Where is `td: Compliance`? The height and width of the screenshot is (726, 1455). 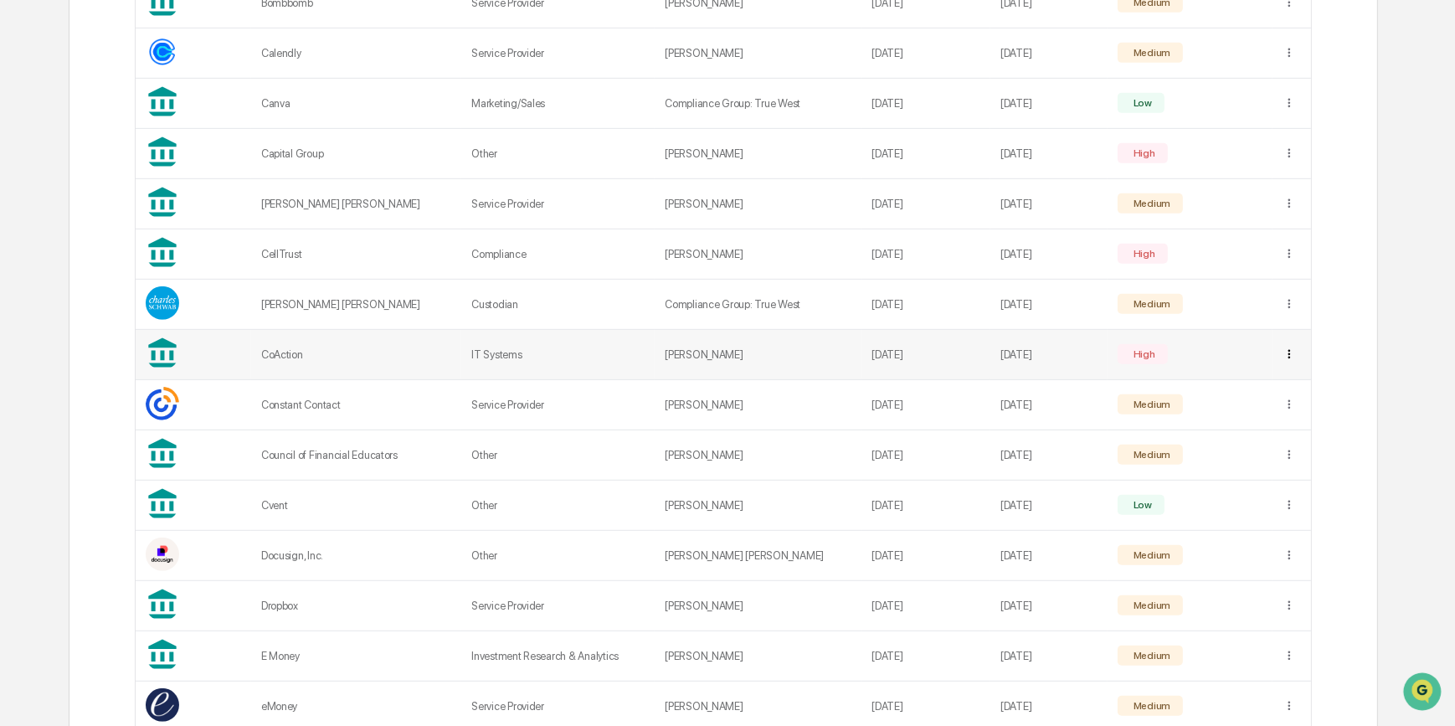
td: Compliance is located at coordinates (558, 255).